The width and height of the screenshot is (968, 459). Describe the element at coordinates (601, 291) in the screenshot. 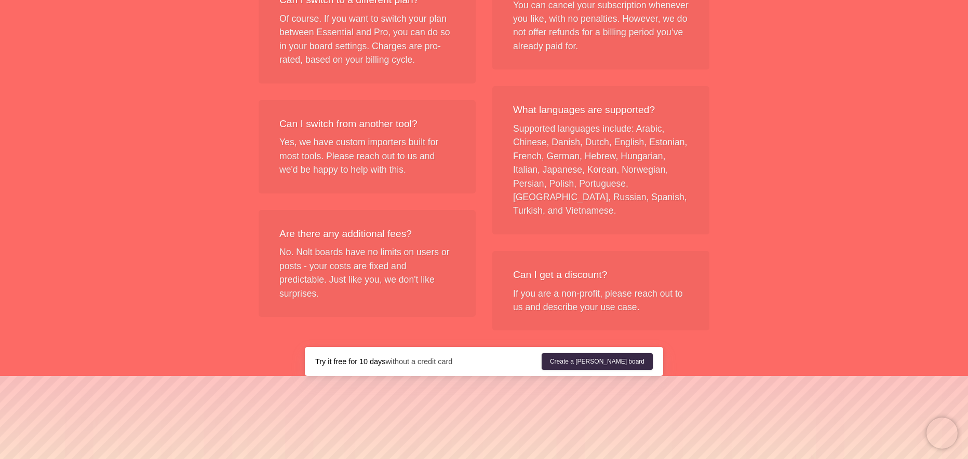

I see `div: If you are a non-profit, please reach out to us and describe your use case.` at that location.